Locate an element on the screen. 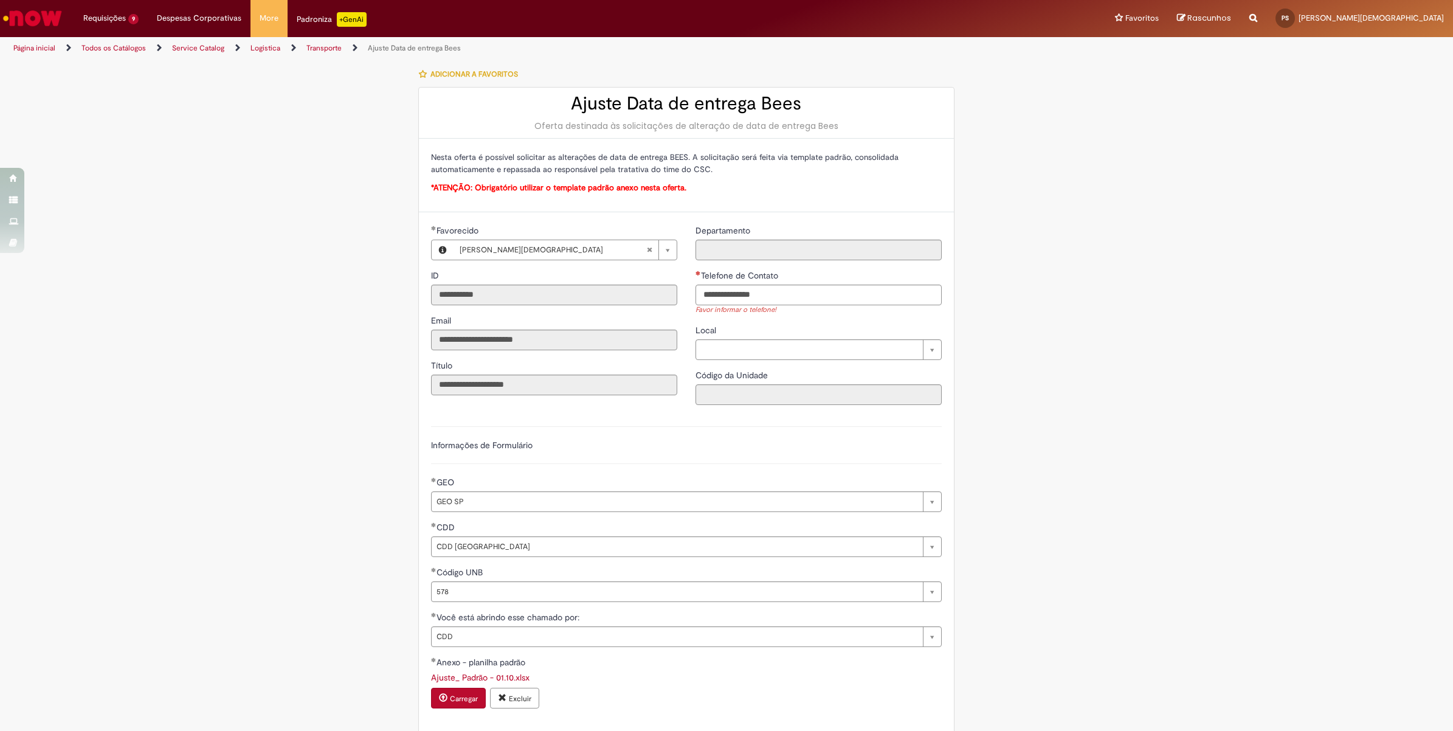 Image resolution: width=1453 pixels, height=731 pixels. a: Rascunhos is located at coordinates (1204, 18).